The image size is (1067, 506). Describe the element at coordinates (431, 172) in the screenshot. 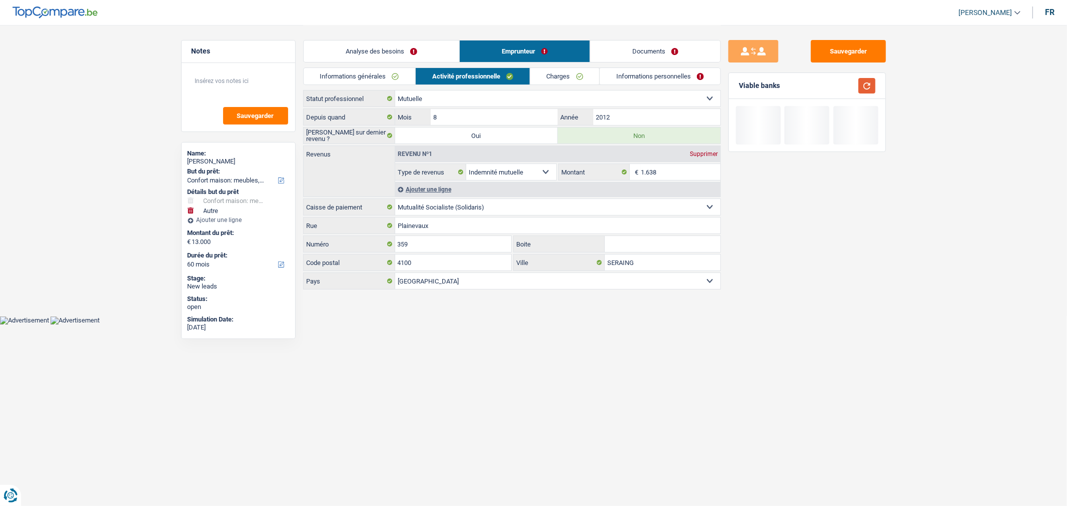

I see `label: Type de revenus` at that location.